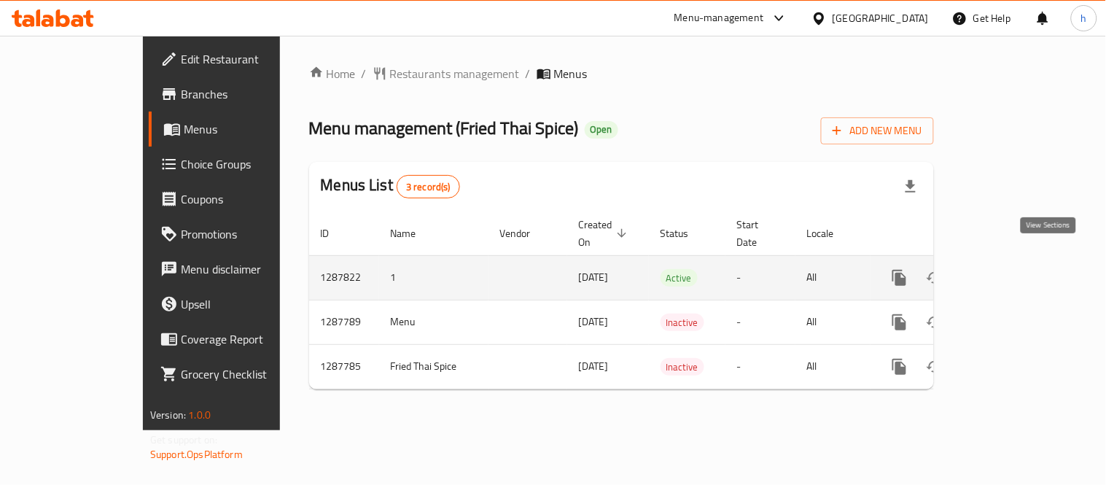 Image resolution: width=1106 pixels, height=485 pixels. I want to click on div: Menu-management, so click(719, 18).